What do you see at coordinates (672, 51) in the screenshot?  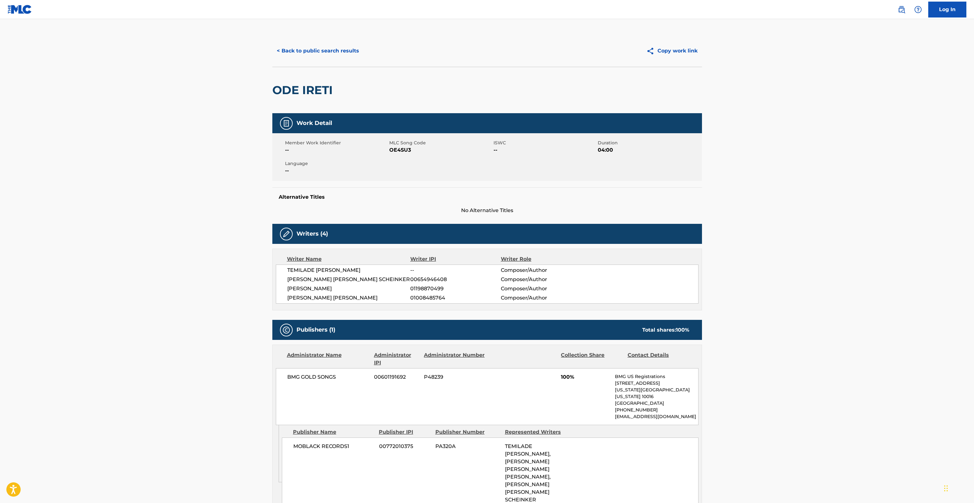 I see `button: Copy work link` at bounding box center [672, 51].